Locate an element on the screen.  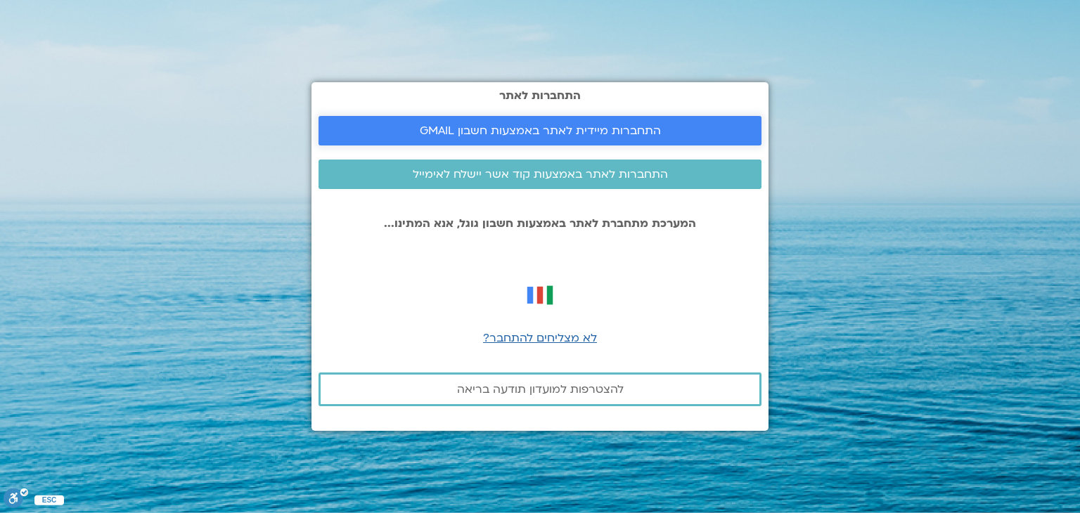
span: התחברות מיידית לאתר באמצעות חשבון GMAIL is located at coordinates (540, 131).